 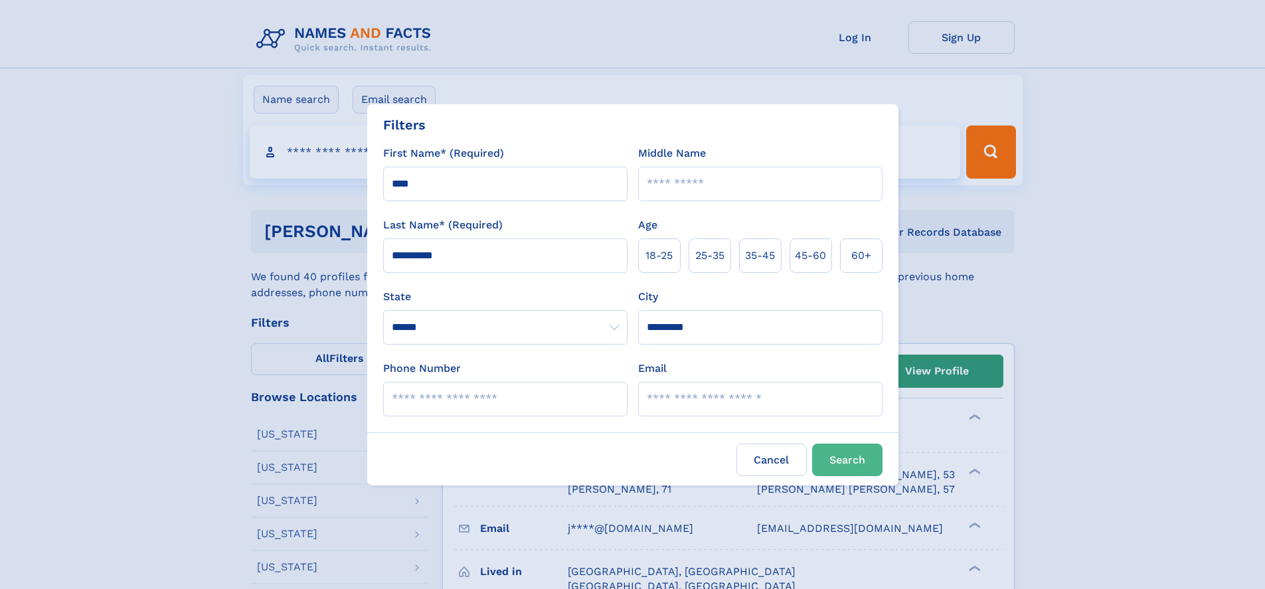 What do you see at coordinates (760, 256) in the screenshot?
I see `span: 35‑45` at bounding box center [760, 256].